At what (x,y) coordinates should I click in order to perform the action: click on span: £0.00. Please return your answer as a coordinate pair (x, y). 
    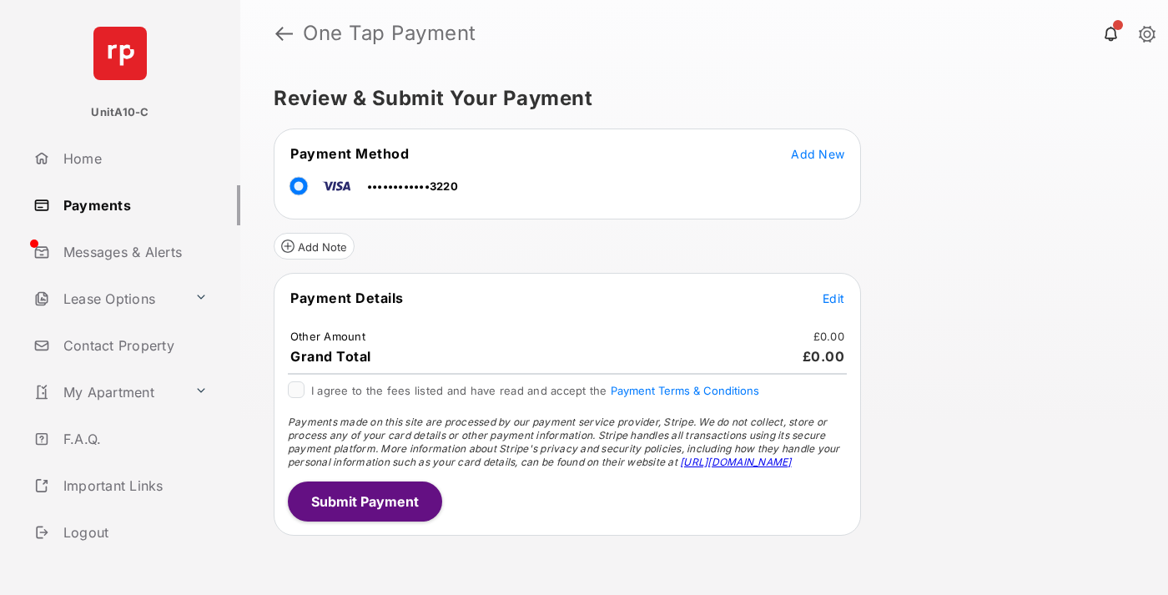
    Looking at the image, I should click on (823, 356).